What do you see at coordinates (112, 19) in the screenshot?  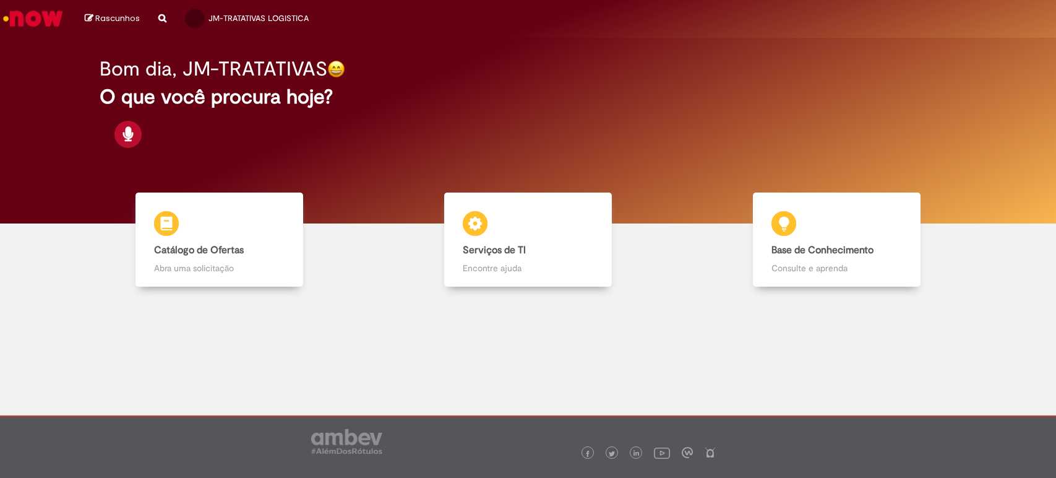 I see `a: Rascunhos` at bounding box center [112, 19].